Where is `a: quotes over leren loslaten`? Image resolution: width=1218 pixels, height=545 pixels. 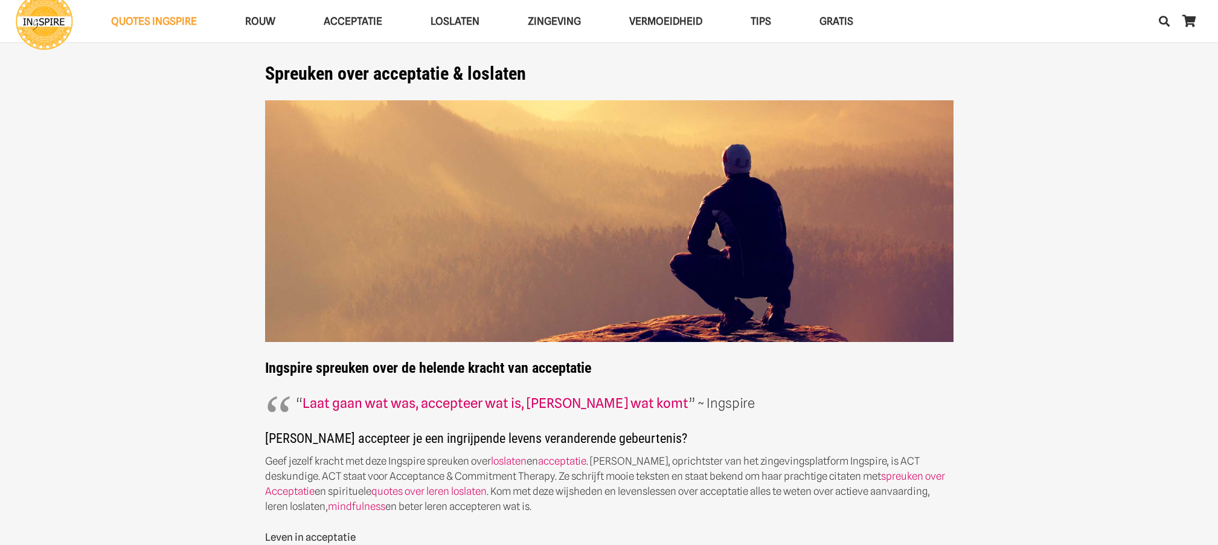
a: quotes over leren loslaten is located at coordinates (429, 491).